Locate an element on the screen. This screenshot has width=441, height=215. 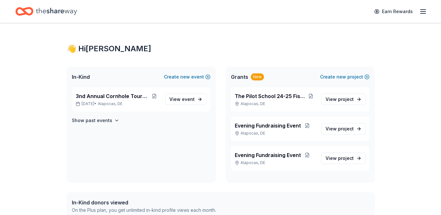
span: 3nd Annual Cornhole Tournament is located at coordinates (112, 96).